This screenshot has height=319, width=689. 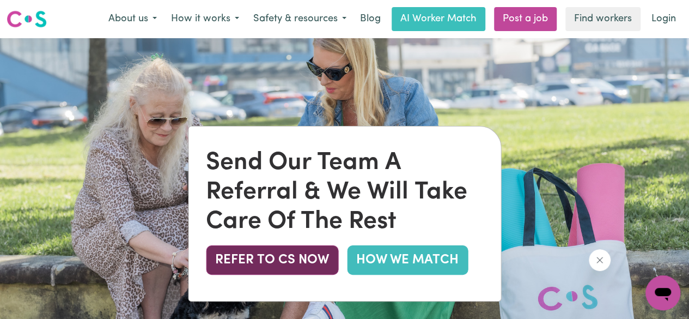 What do you see at coordinates (36, 12) in the screenshot?
I see `span: Need any help?` at bounding box center [36, 12].